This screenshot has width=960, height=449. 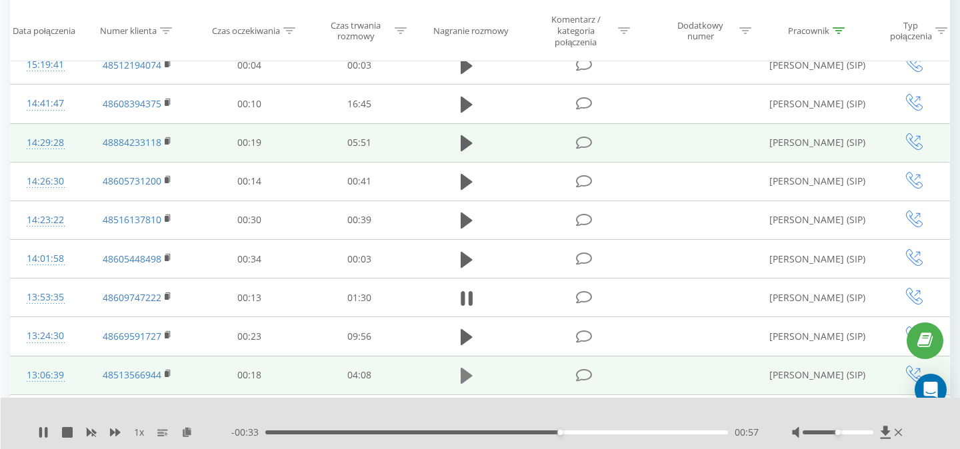 I want to click on a: 48605731200, so click(x=132, y=181).